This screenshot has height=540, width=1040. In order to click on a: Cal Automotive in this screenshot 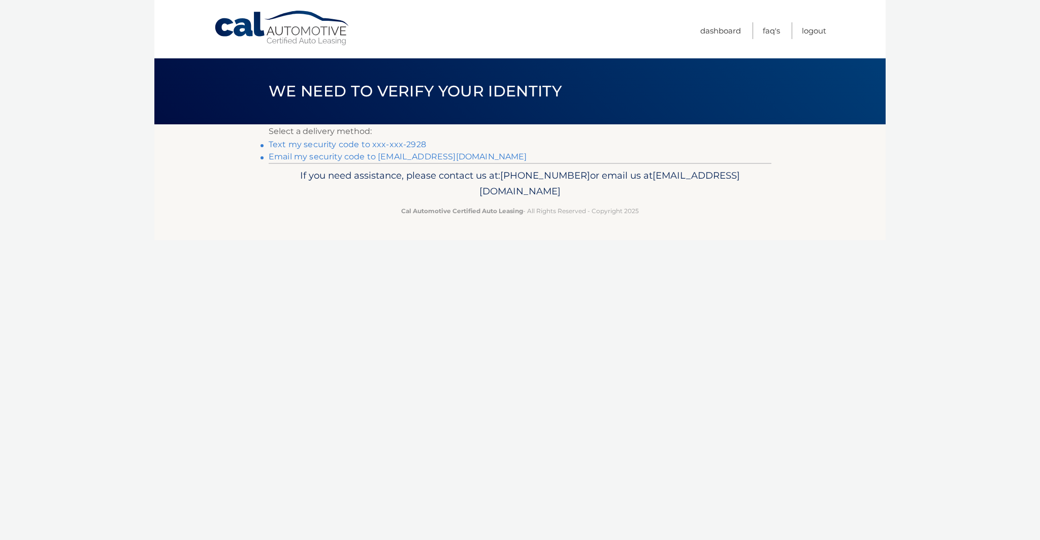, I will do `click(282, 28)`.